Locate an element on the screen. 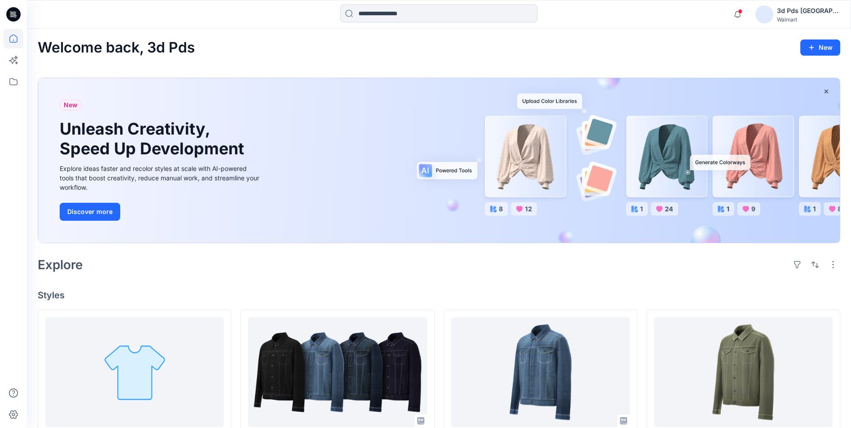 The width and height of the screenshot is (851, 428). div: Walmart is located at coordinates (808, 19).